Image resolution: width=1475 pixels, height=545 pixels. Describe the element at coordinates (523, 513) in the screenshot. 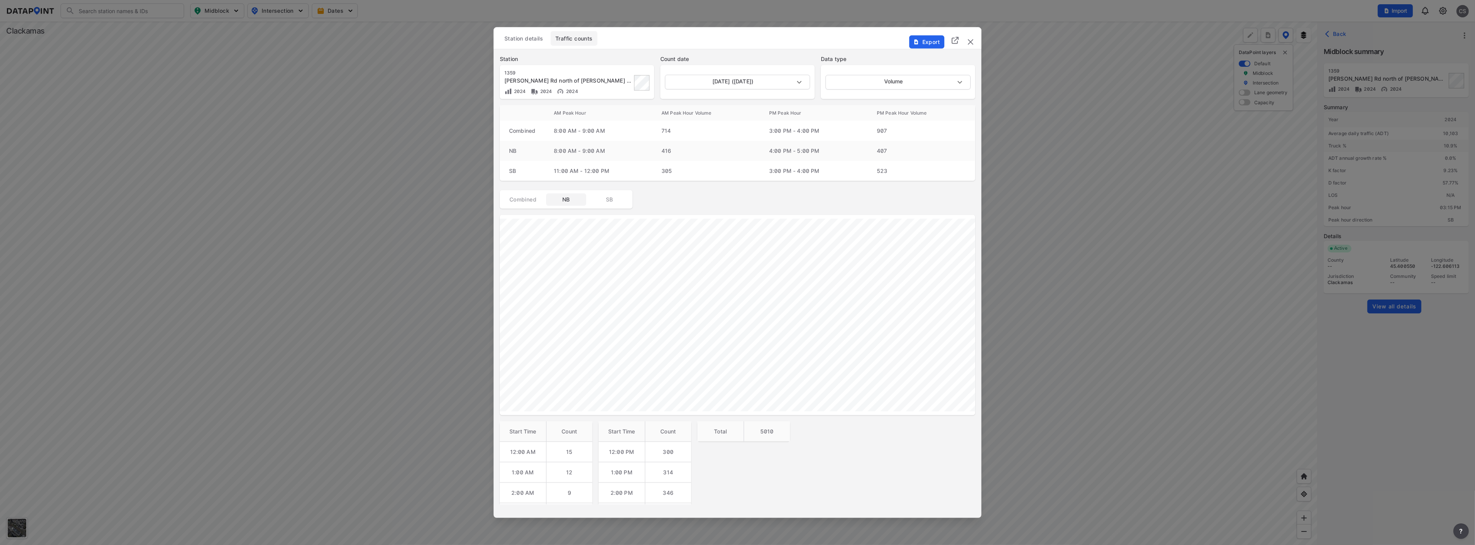

I see `td: 3:00 AM` at that location.